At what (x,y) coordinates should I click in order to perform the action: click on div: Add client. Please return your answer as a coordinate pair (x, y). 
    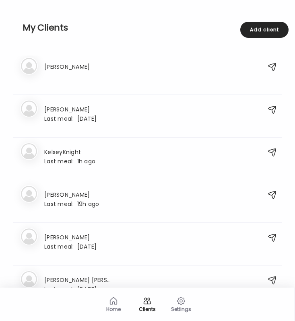
    Looking at the image, I should click on (264, 30).